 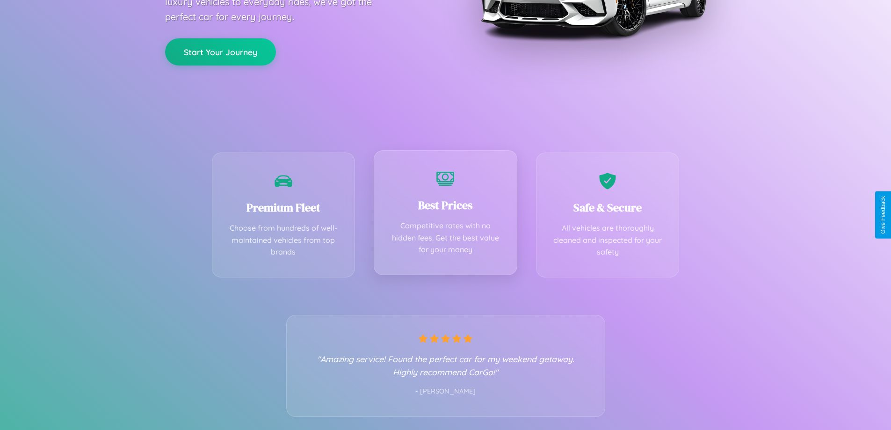 I want to click on h3: Premium Fleet, so click(x=283, y=207).